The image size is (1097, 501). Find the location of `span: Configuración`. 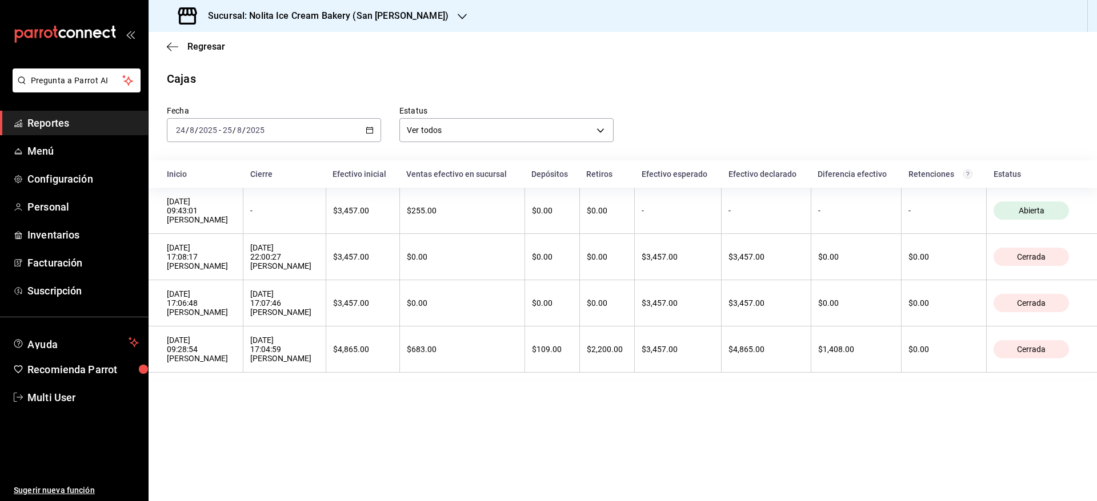

span: Configuración is located at coordinates (83, 179).